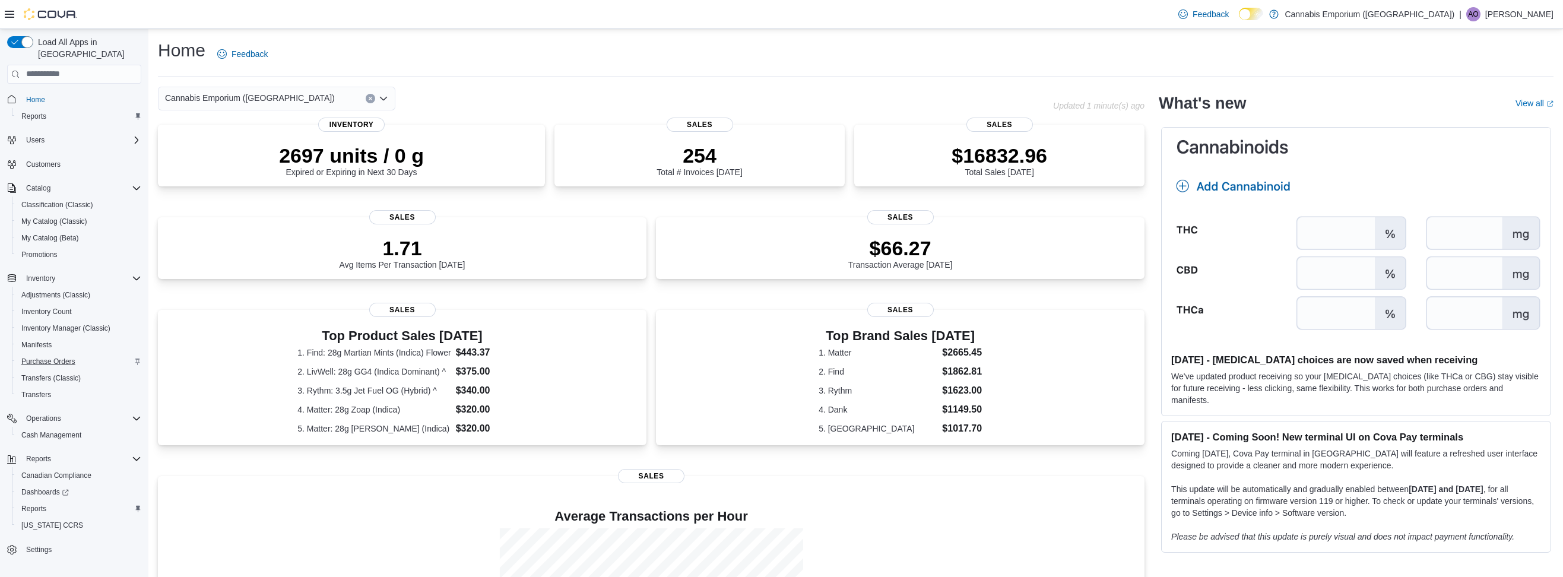  Describe the element at coordinates (39, 255) in the screenshot. I see `span: Promotions` at that location.